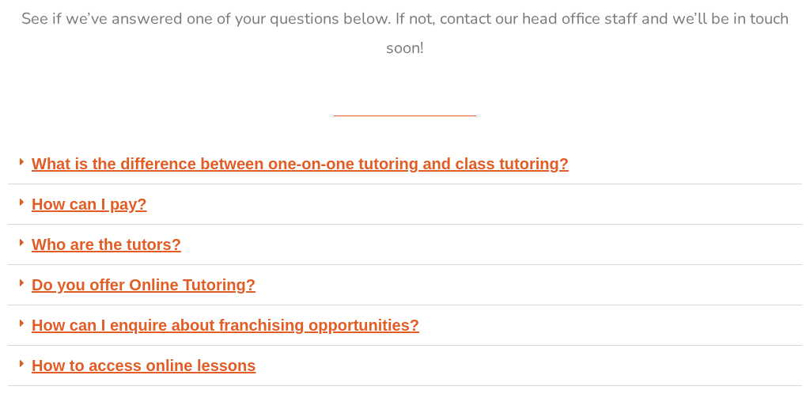 This screenshot has width=810, height=394. I want to click on a: How to access online lessons, so click(143, 366).